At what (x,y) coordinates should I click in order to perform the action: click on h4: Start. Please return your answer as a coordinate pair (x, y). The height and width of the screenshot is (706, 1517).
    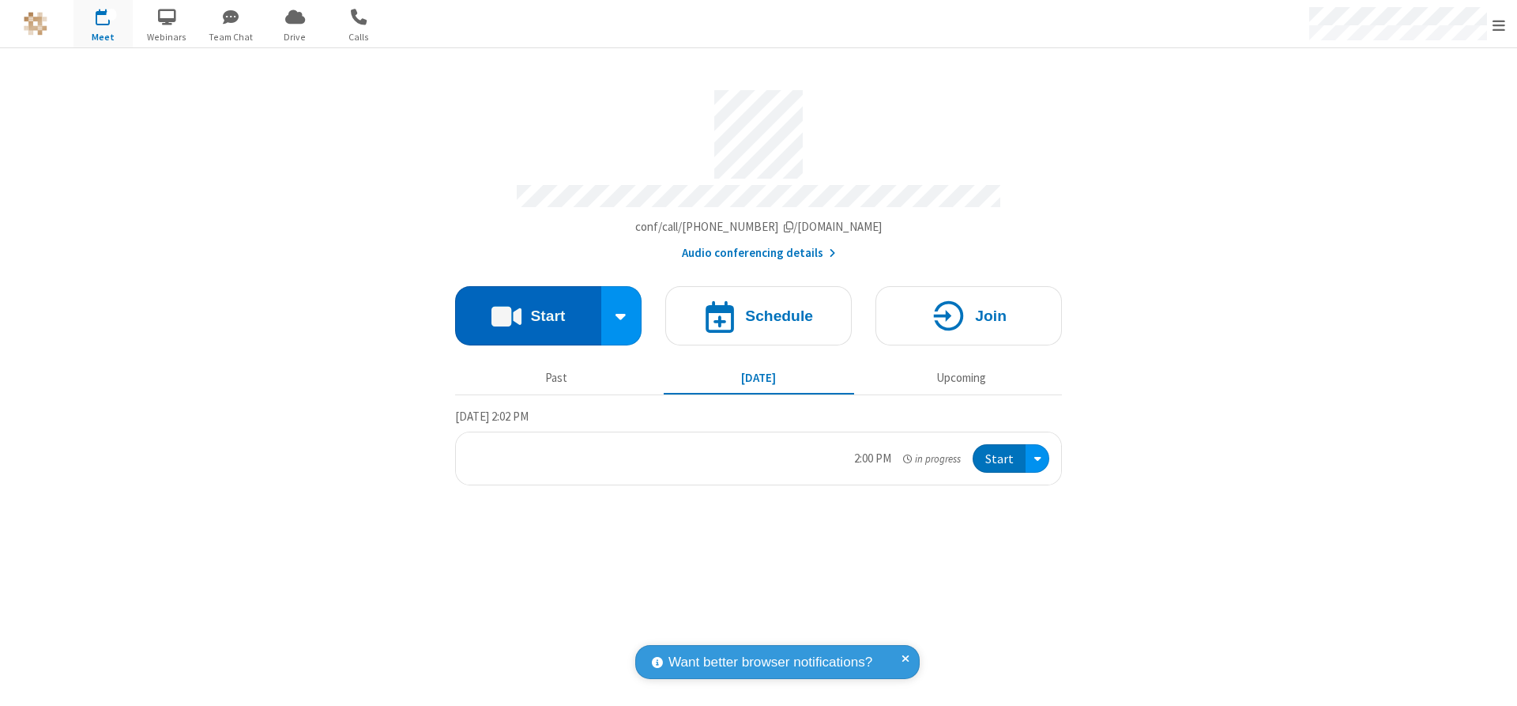
    Looking at the image, I should click on (548, 315).